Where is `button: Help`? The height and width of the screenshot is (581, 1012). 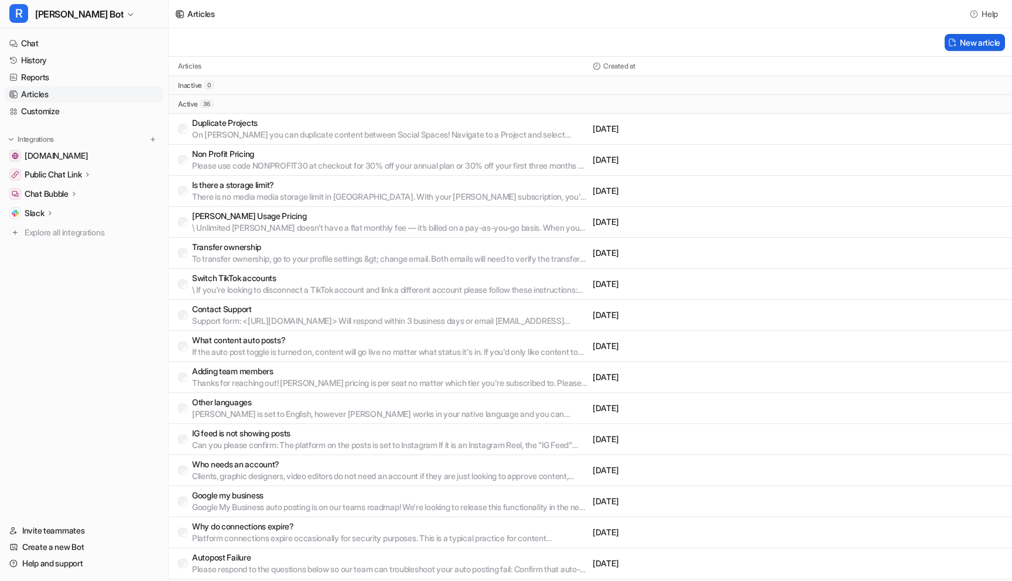 button: Help is located at coordinates (985, 13).